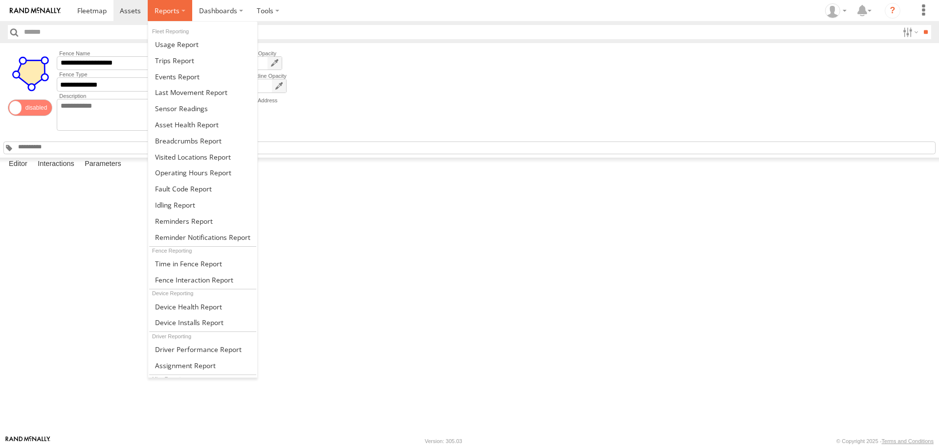 The height and width of the screenshot is (446, 939). I want to click on a: Last Movement Report, so click(202, 92).